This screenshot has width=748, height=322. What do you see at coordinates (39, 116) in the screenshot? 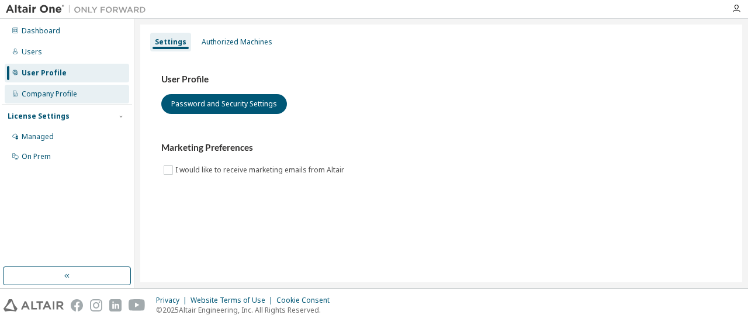
I see `div: License Settings` at bounding box center [39, 116].